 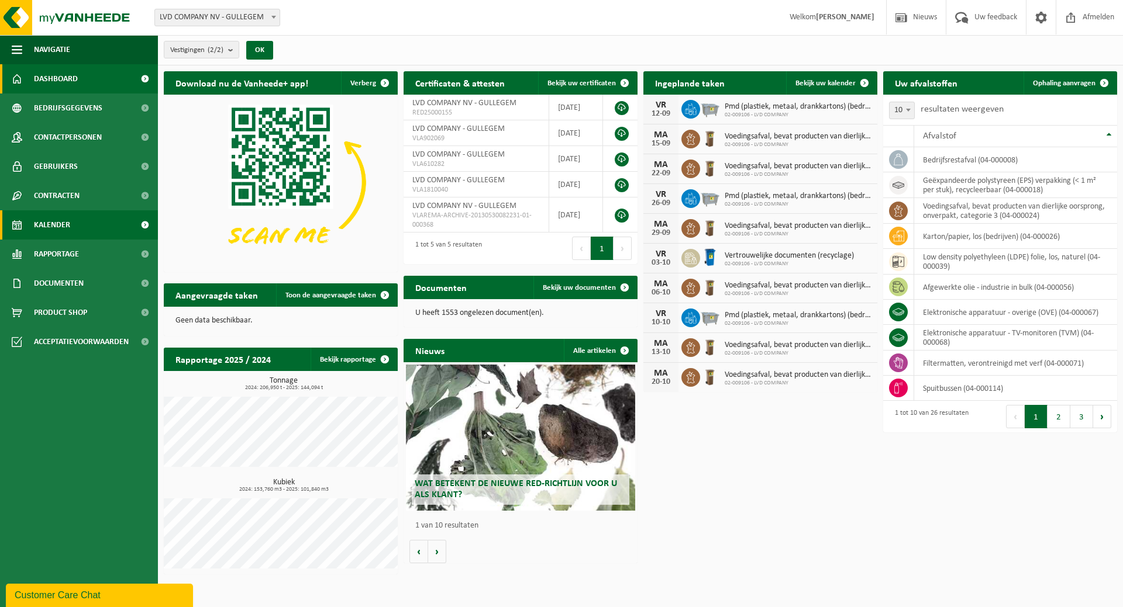 I want to click on a: Bekijk uw certificaten, so click(x=587, y=83).